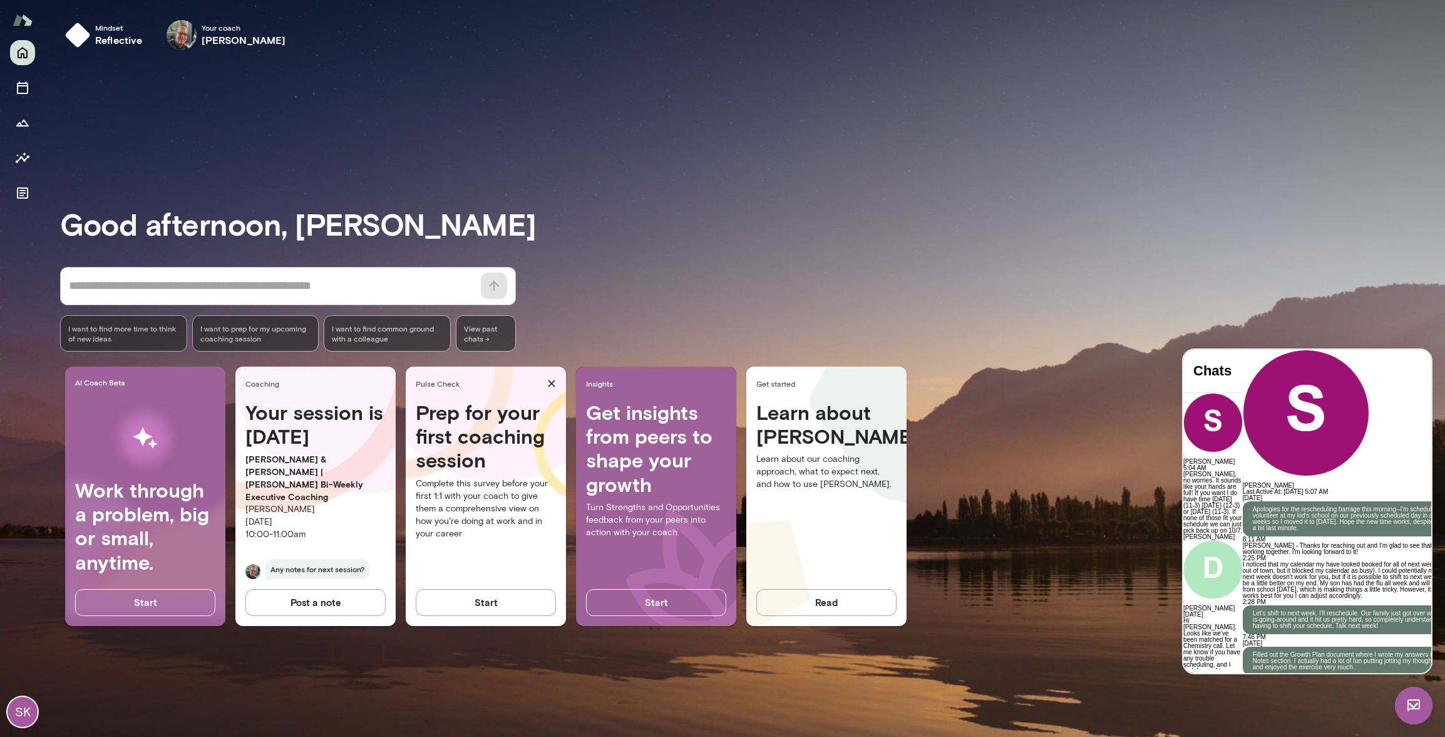 The height and width of the screenshot is (737, 1445). What do you see at coordinates (23, 88) in the screenshot?
I see `button: Sessions` at bounding box center [23, 88].